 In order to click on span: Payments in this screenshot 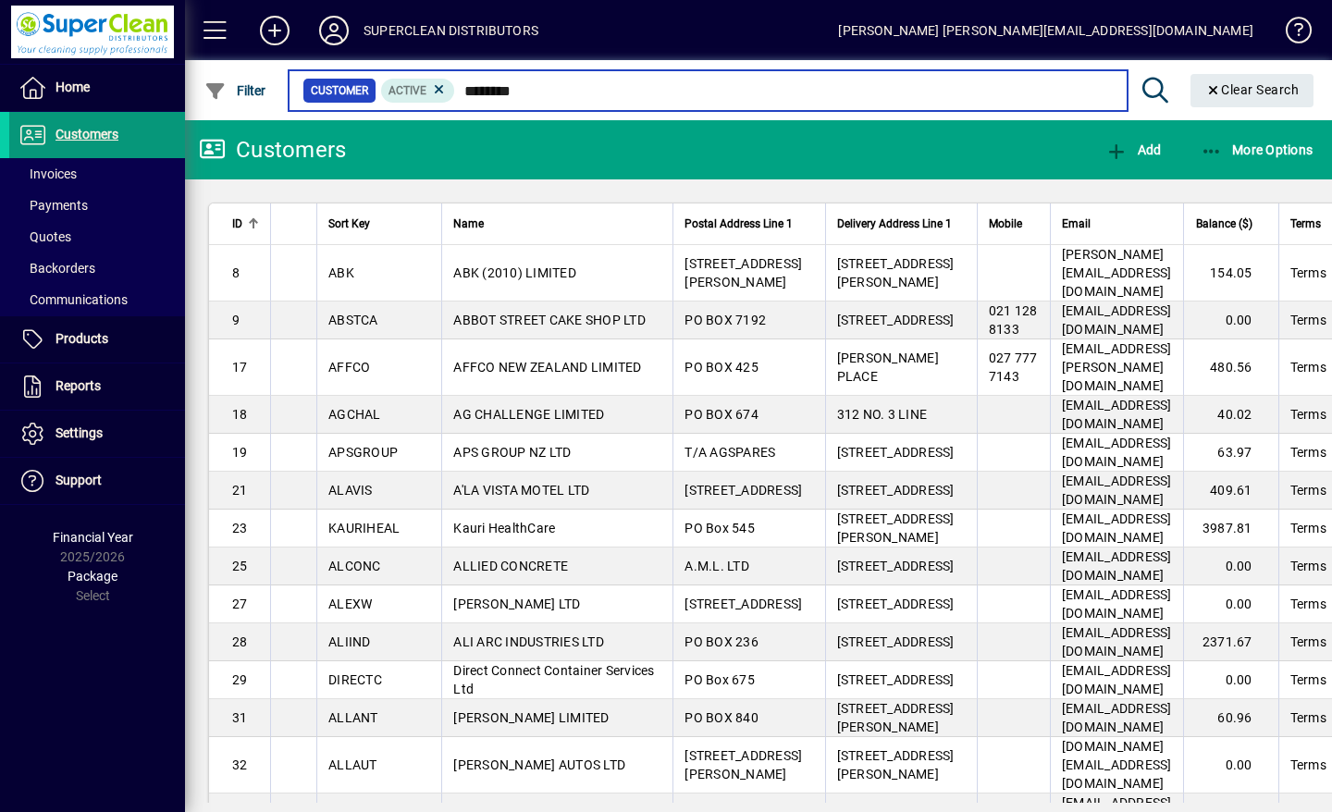, I will do `click(53, 205)`.